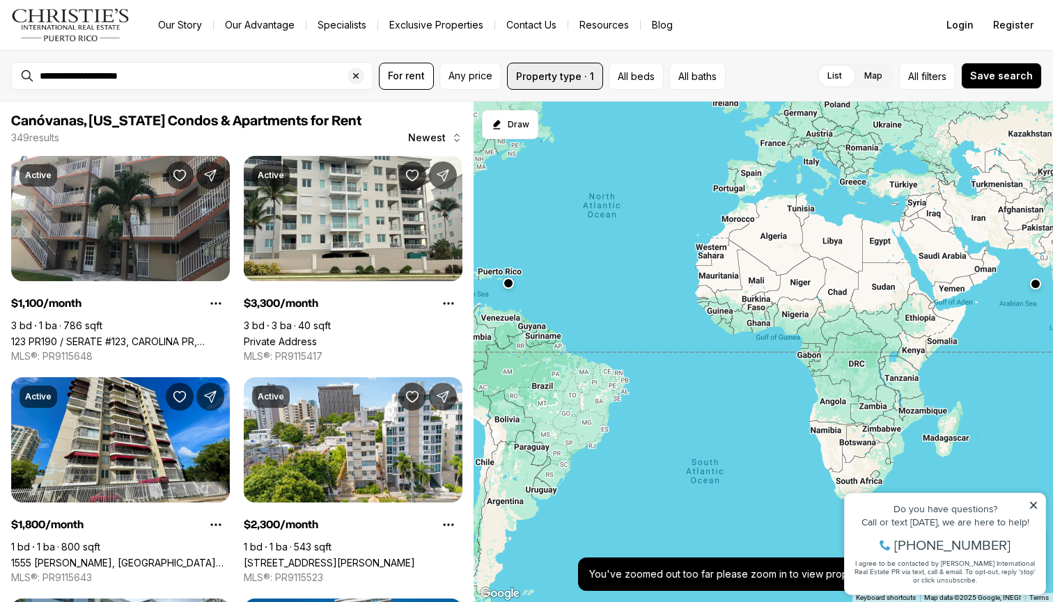 Image resolution: width=1053 pixels, height=602 pixels. I want to click on button: Allfilters, so click(927, 76).